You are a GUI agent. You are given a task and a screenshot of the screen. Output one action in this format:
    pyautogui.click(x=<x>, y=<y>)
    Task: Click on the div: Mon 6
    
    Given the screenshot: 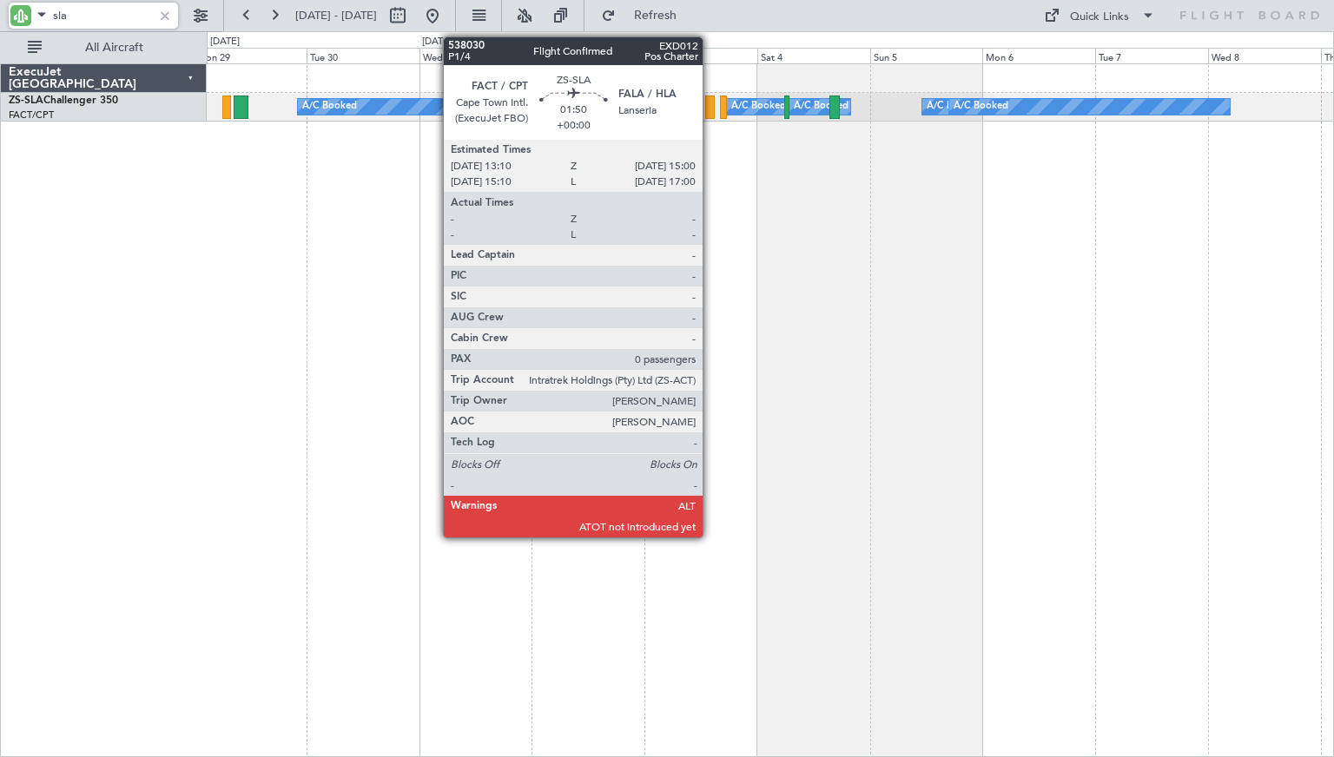 What is the action you would take?
    pyautogui.click(x=1039, y=56)
    